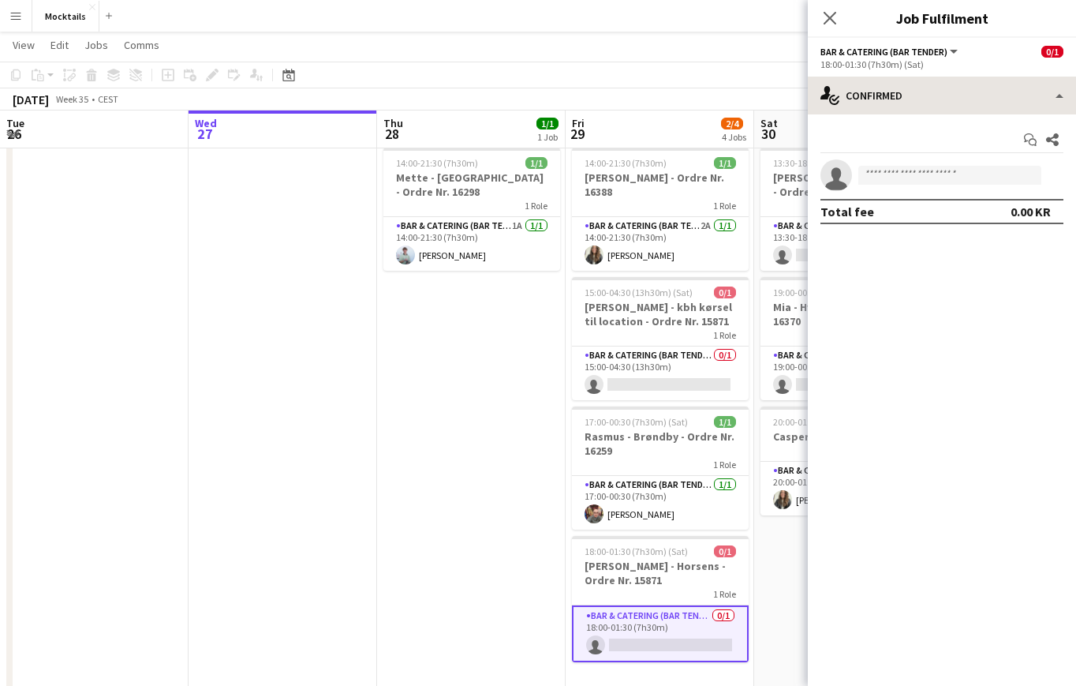 Image resolution: width=1076 pixels, height=686 pixels. What do you see at coordinates (1030, 211) in the screenshot?
I see `div: 0.00 KR` at bounding box center [1030, 211].